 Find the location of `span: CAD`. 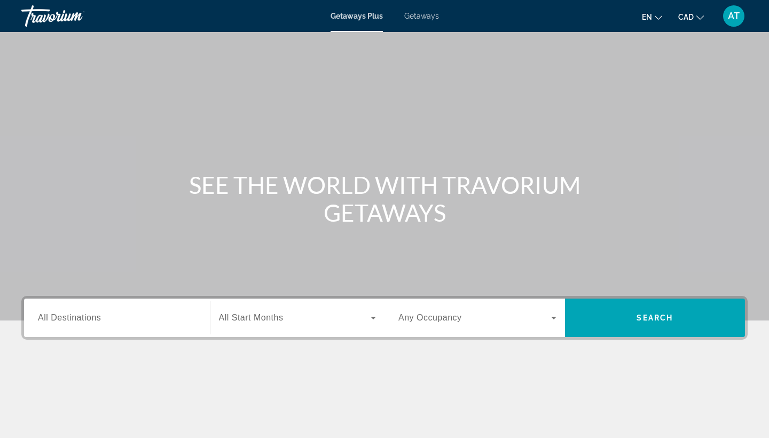

span: CAD is located at coordinates (686, 17).